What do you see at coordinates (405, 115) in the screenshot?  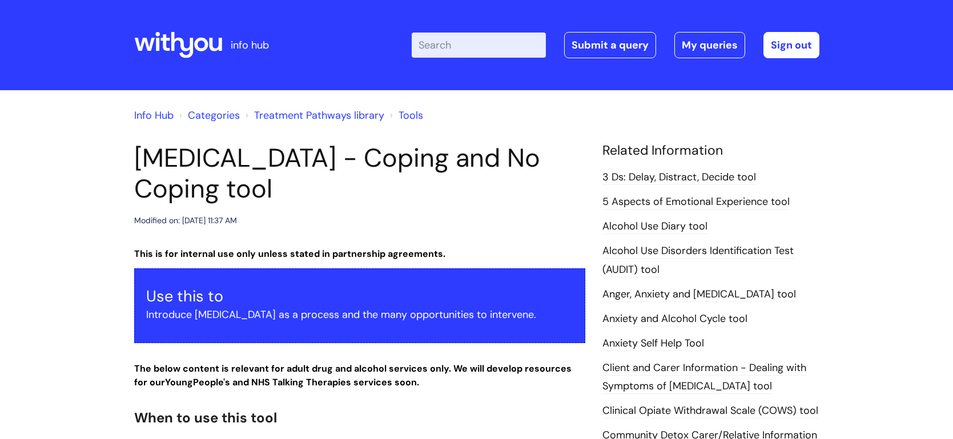 I see `li: Tools` at bounding box center [405, 115].